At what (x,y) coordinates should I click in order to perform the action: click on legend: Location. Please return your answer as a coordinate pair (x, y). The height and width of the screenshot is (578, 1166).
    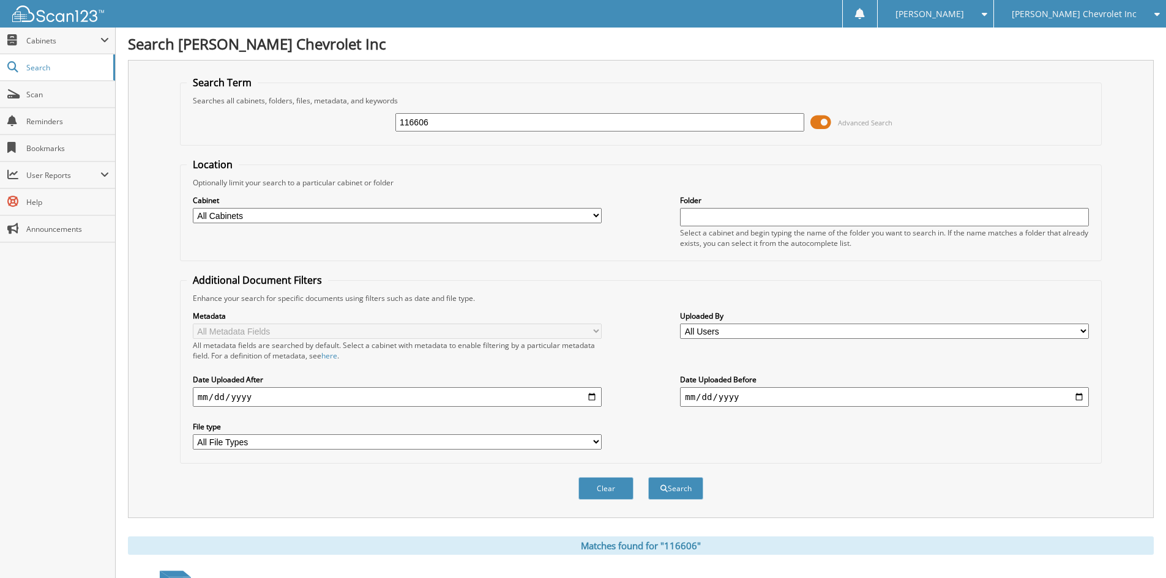
    Looking at the image, I should click on (212, 165).